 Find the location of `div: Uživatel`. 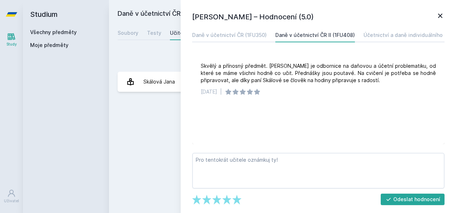

div: Uživatel is located at coordinates (11, 201).